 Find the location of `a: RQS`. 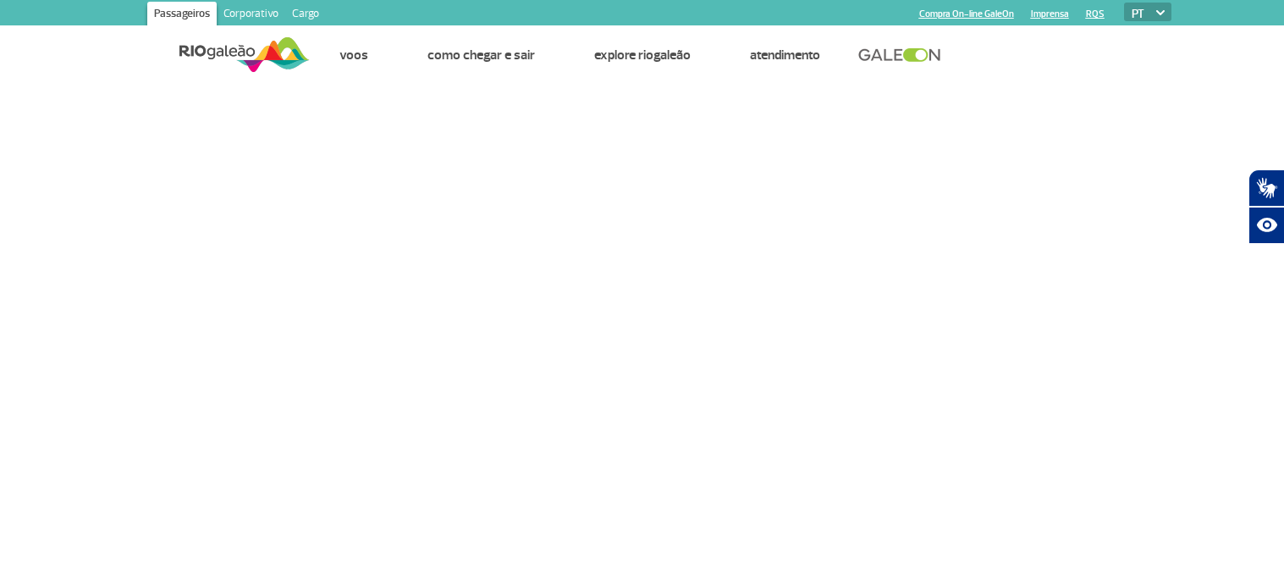

a: RQS is located at coordinates (1096, 14).